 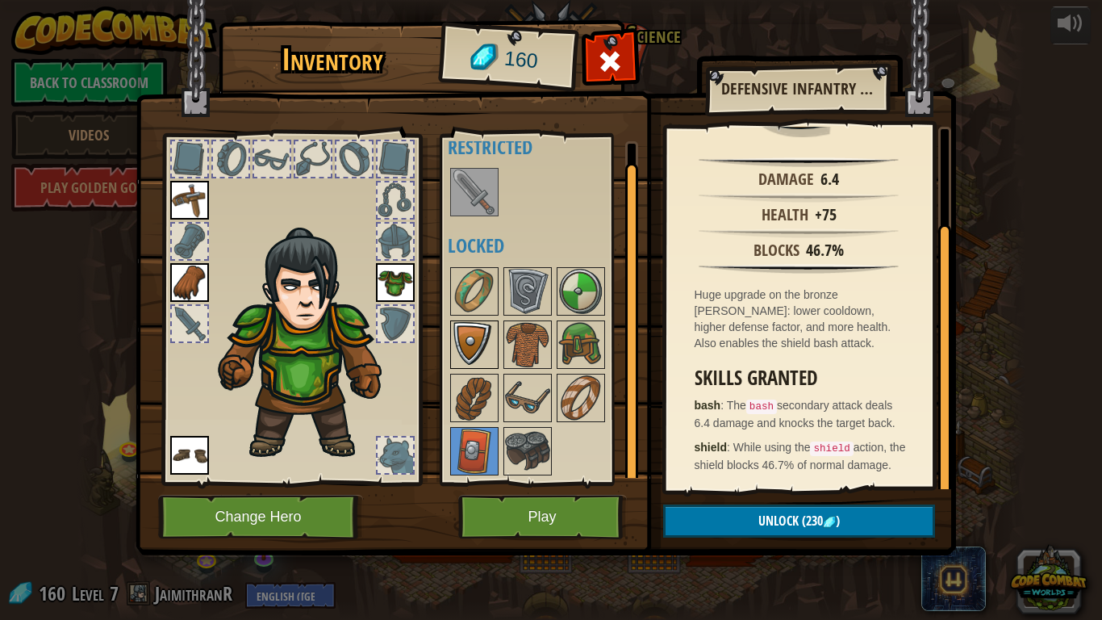 I want to click on span: 160, so click(x=520, y=60).